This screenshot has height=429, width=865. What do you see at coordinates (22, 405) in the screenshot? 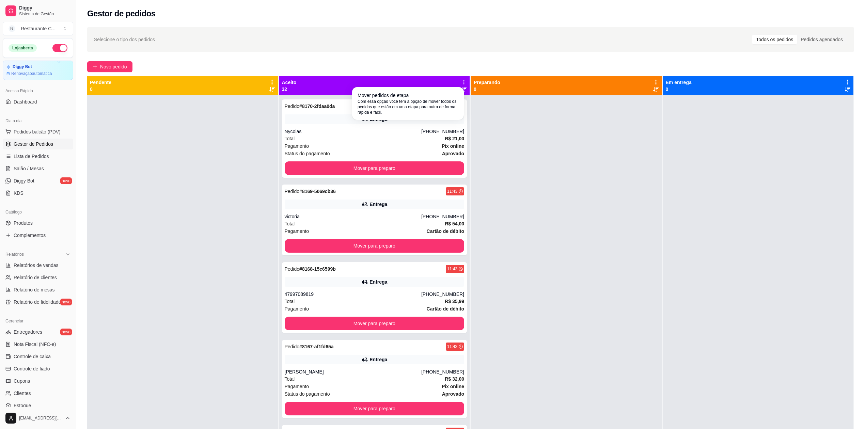
I see `span: Estoque` at bounding box center [22, 405].